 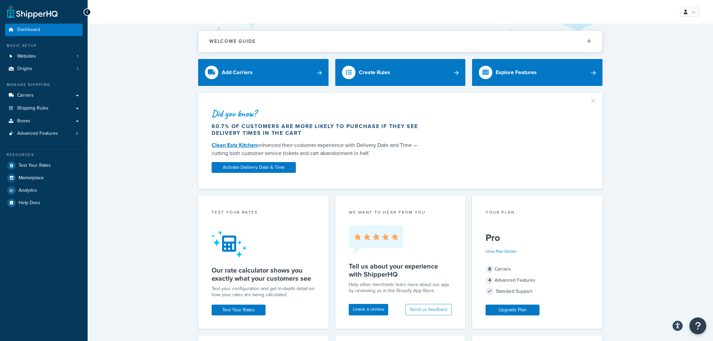 What do you see at coordinates (37, 133) in the screenshot?
I see `span: Advanced Features` at bounding box center [37, 133].